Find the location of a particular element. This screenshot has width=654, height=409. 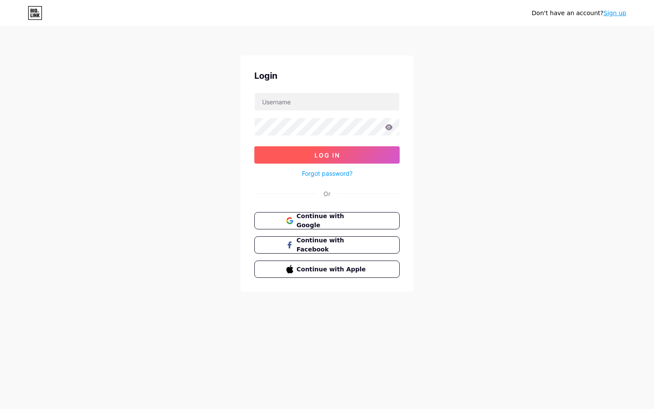

input: Username is located at coordinates (327, 102).